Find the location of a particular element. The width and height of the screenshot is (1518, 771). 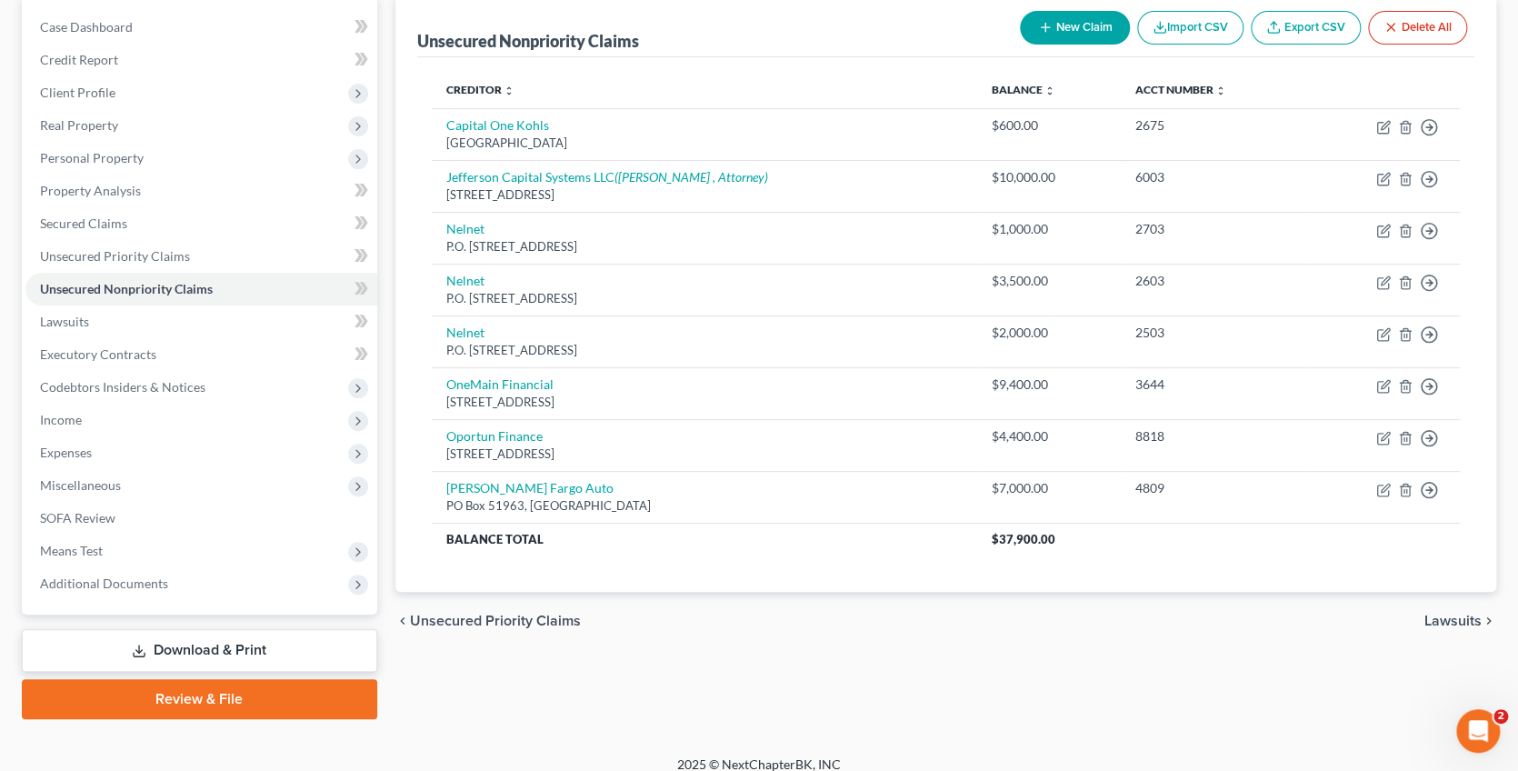

span: Property Analysis is located at coordinates (90, 190).